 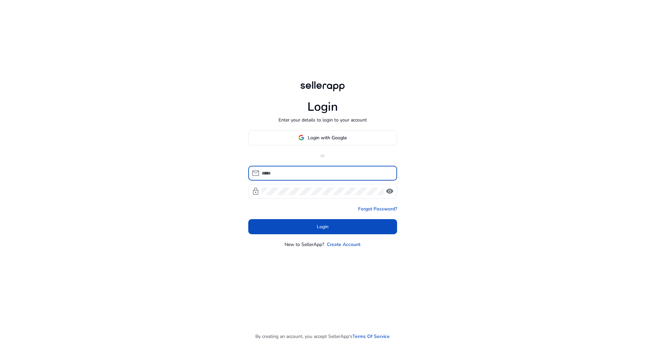 What do you see at coordinates (322, 227) in the screenshot?
I see `button: Login` at bounding box center [322, 227].